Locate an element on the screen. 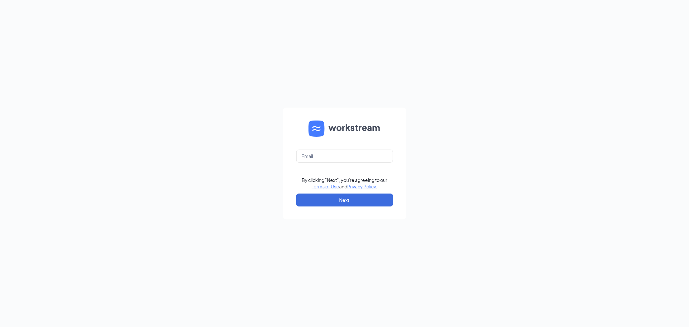 This screenshot has height=327, width=689. a: Privacy Policy is located at coordinates (362, 186).